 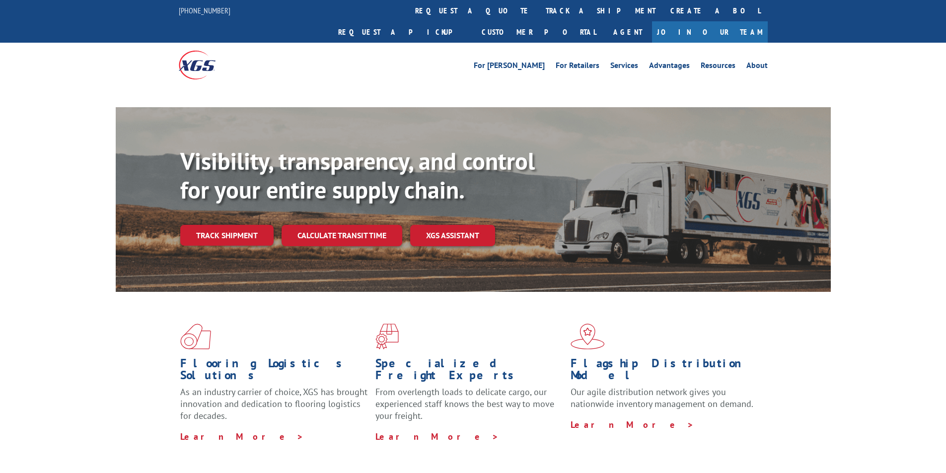 I want to click on a: Advantages, so click(x=670, y=67).